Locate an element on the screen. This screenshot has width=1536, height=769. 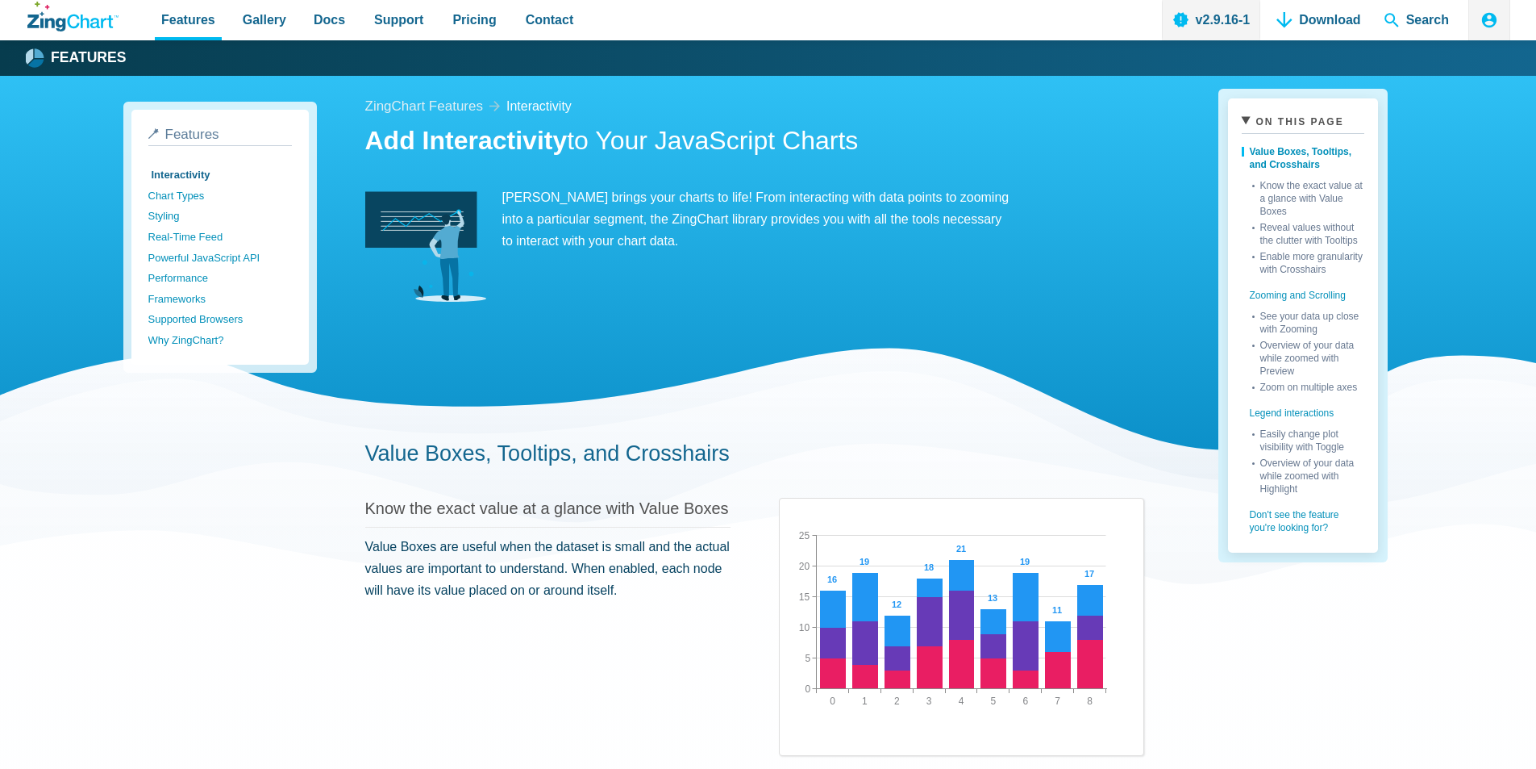
h1: to Your JavaScript Charts is located at coordinates (755, 142).